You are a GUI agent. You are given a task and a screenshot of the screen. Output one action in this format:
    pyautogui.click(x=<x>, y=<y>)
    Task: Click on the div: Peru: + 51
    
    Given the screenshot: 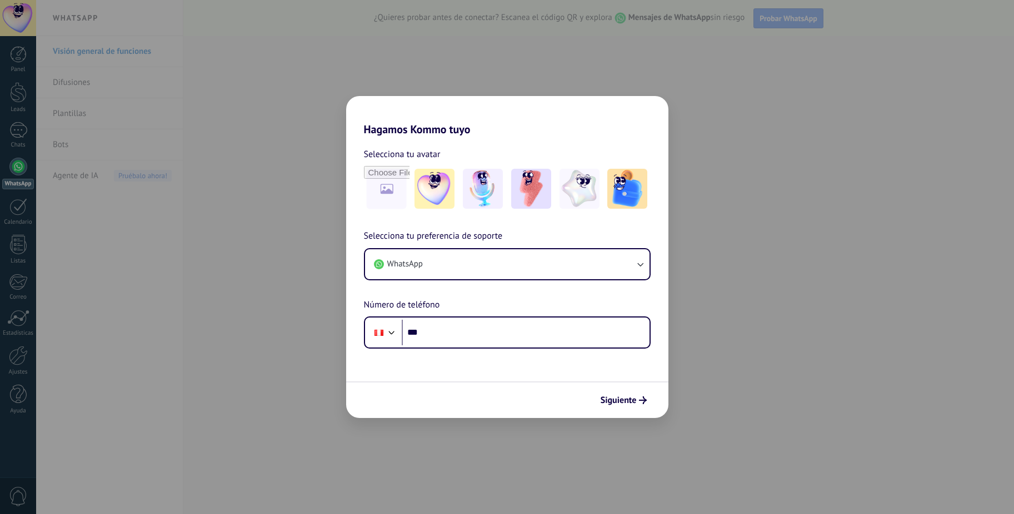 What is the action you would take?
    pyautogui.click(x=379, y=333)
    